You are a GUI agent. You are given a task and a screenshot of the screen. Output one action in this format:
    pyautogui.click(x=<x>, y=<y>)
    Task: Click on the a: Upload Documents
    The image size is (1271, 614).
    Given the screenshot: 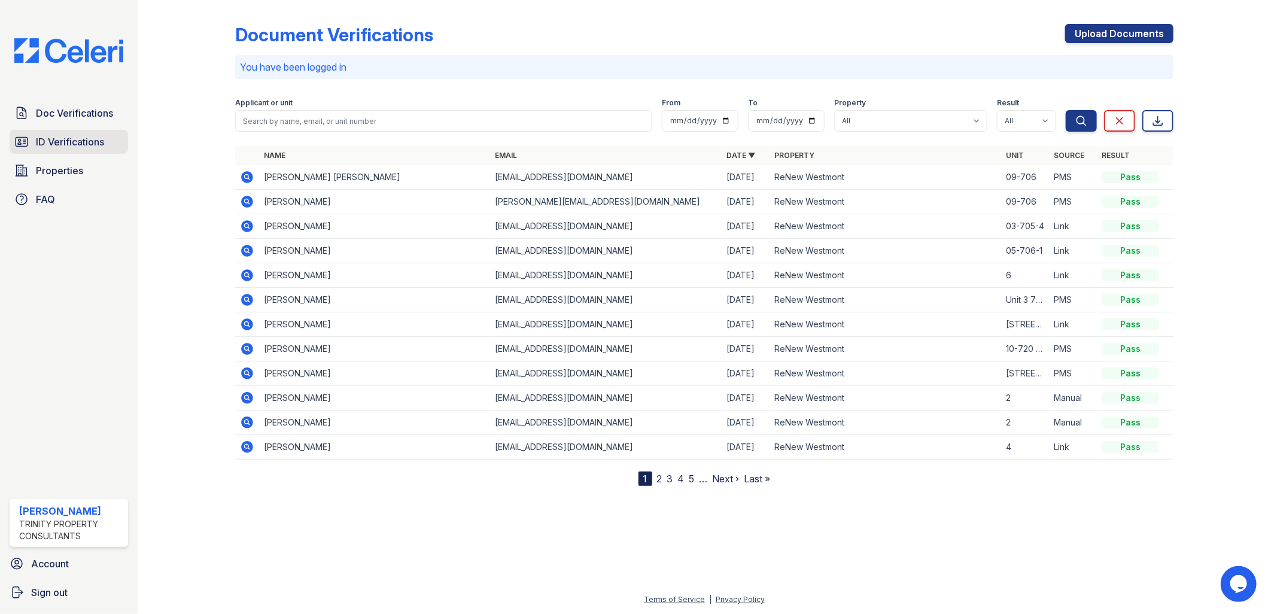 What is the action you would take?
    pyautogui.click(x=1119, y=34)
    